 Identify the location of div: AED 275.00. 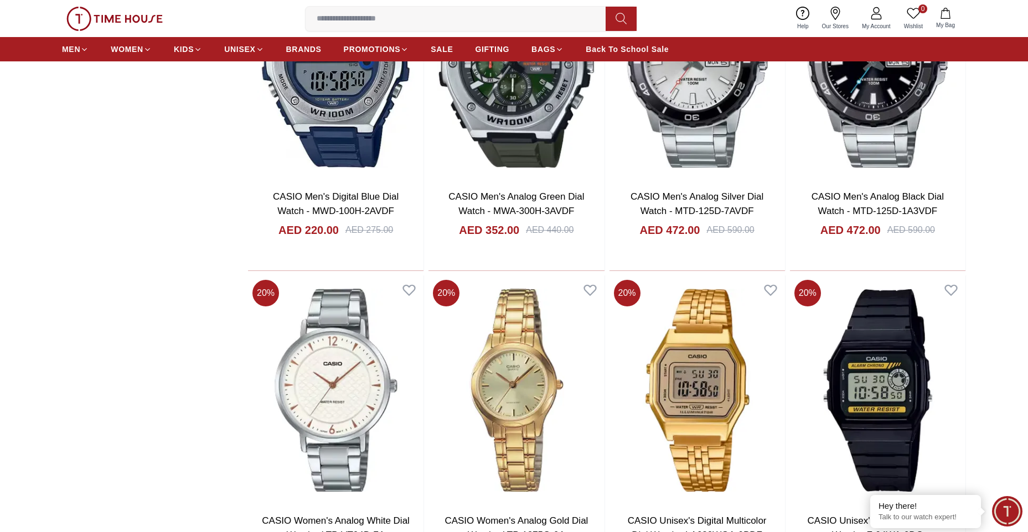
(369, 230).